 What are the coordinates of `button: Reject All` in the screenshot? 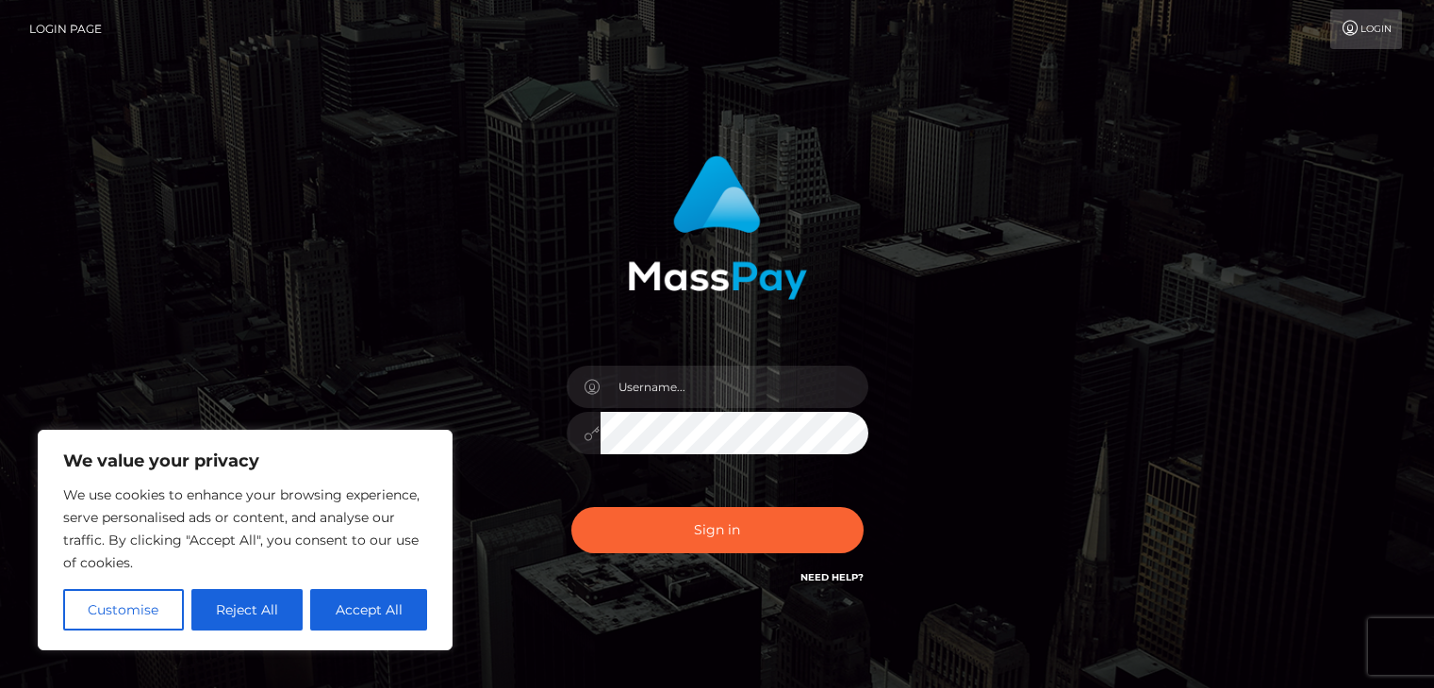 It's located at (247, 610).